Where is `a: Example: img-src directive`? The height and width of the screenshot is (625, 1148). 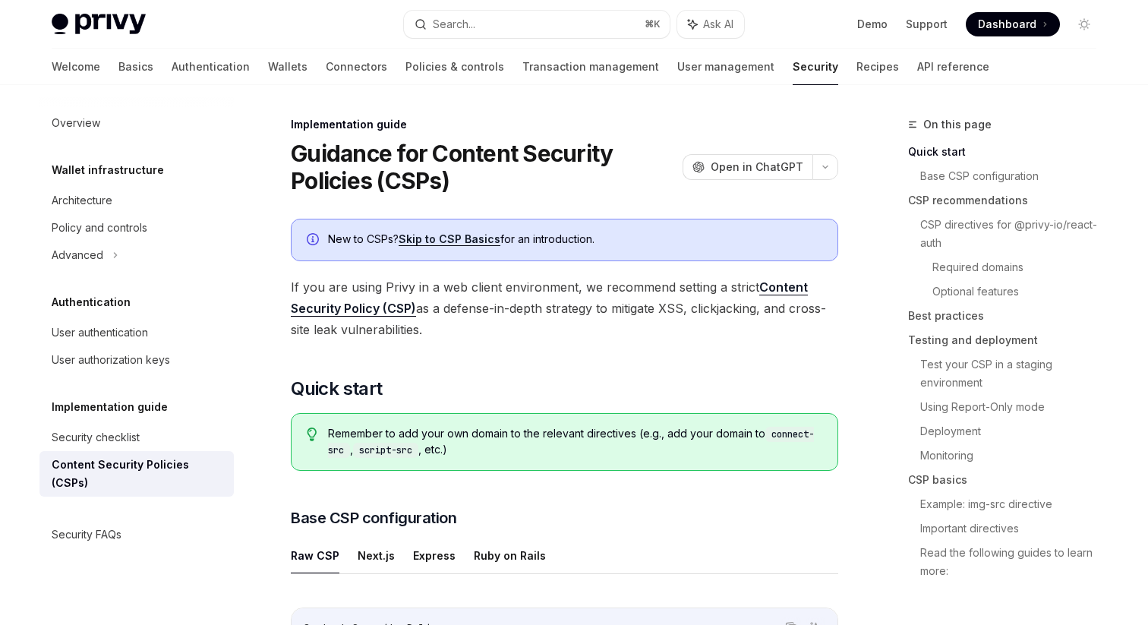 a: Example: img-src directive is located at coordinates (1014, 504).